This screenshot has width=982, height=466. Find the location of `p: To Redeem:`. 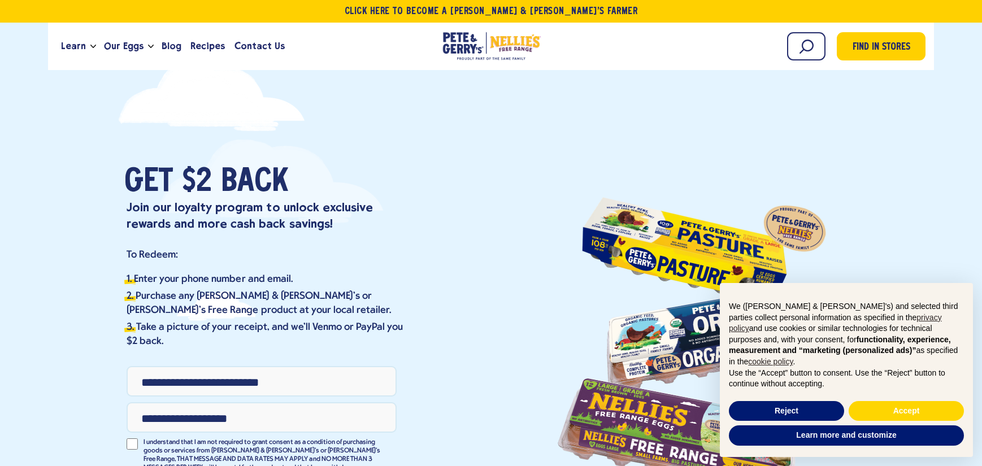

p: To Redeem: is located at coordinates (267, 255).